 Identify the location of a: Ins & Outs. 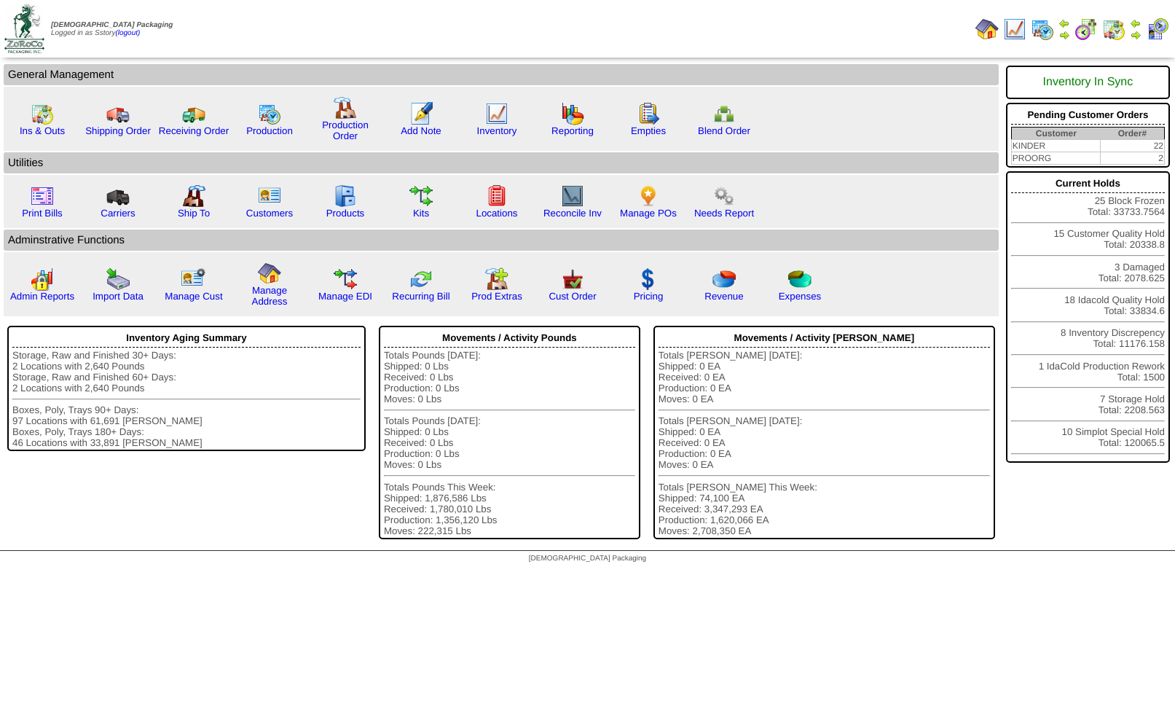
(42, 130).